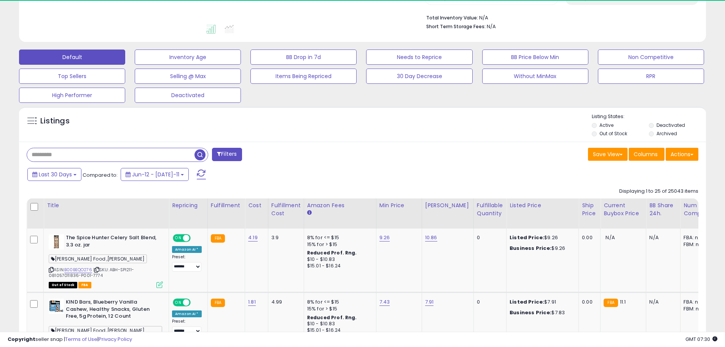 The height and width of the screenshot is (347, 725). What do you see at coordinates (535, 57) in the screenshot?
I see `button: BB Price Below Min` at bounding box center [535, 57].